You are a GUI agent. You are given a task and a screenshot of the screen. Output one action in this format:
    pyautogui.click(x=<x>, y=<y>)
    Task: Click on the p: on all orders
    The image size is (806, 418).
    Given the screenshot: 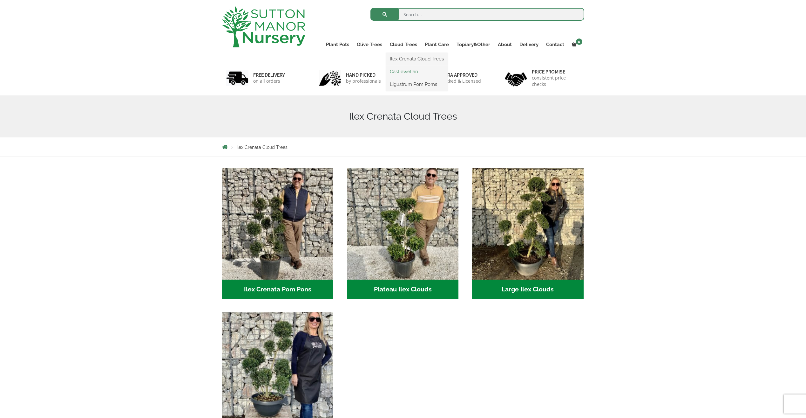 What is the action you would take?
    pyautogui.click(x=269, y=81)
    